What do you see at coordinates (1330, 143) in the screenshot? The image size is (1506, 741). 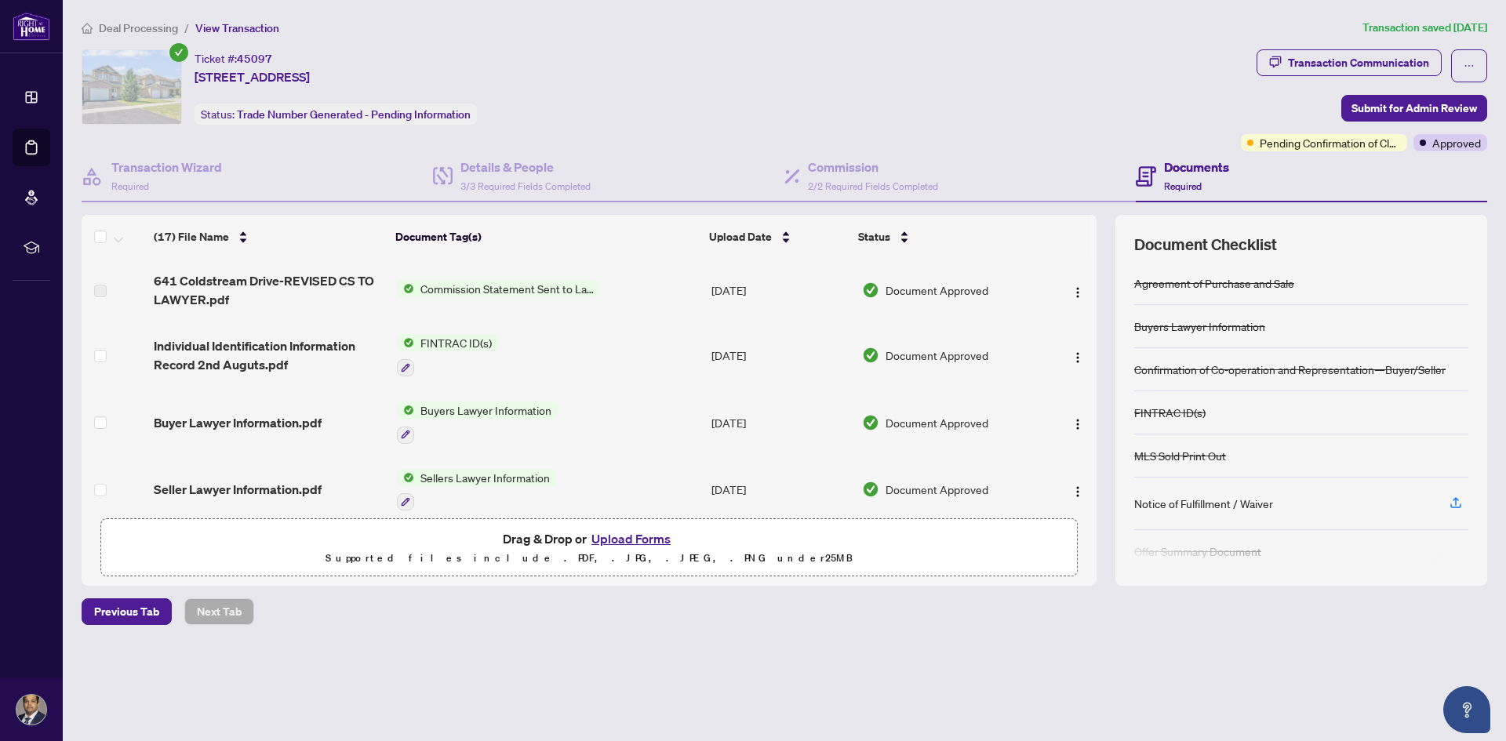 I see `span: Pending Confirmation of Closing` at bounding box center [1330, 143].